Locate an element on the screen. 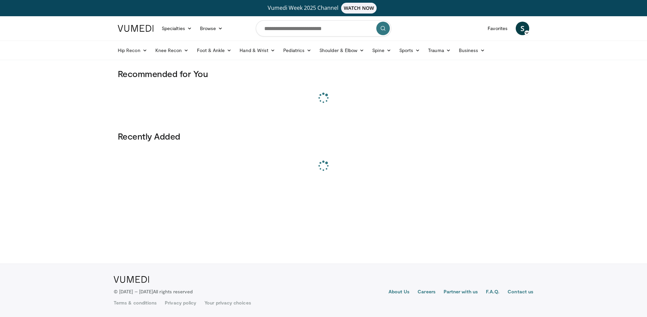  a: Specialties is located at coordinates (177, 28).